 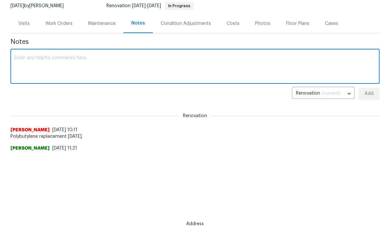 I want to click on div: Cases, so click(x=332, y=24).